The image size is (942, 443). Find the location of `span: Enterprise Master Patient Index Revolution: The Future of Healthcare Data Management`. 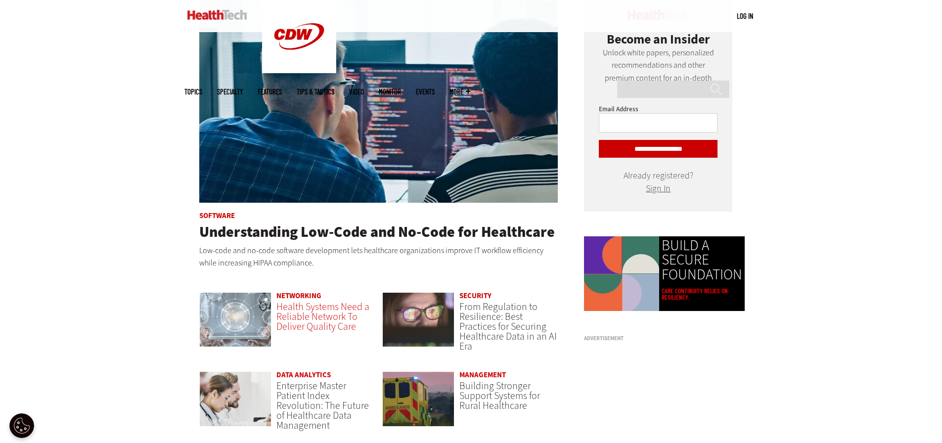

span: Enterprise Master Patient Index Revolution: The Future of Healthcare Data Management is located at coordinates (322, 406).